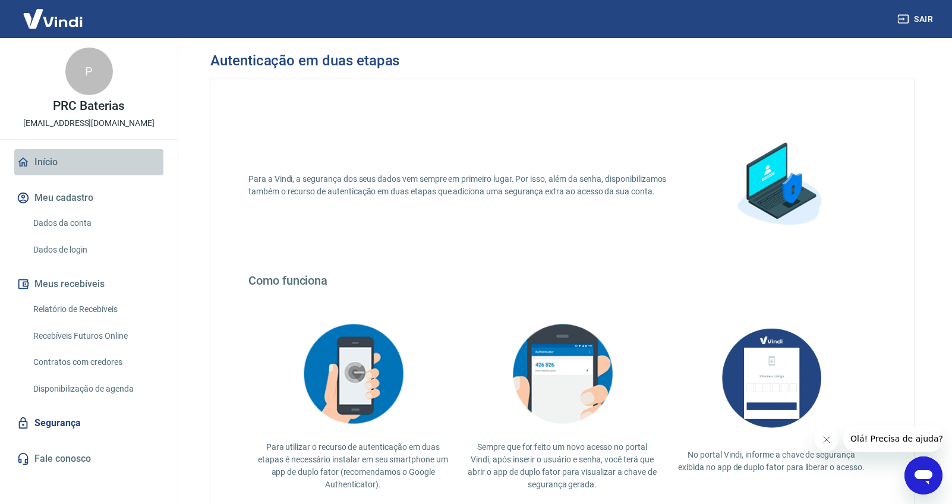 The width and height of the screenshot is (952, 504). I want to click on p: No portal Vindi, informe a chave de segurança exibida no app de duplo fator para liberar o acesso., so click(771, 461).